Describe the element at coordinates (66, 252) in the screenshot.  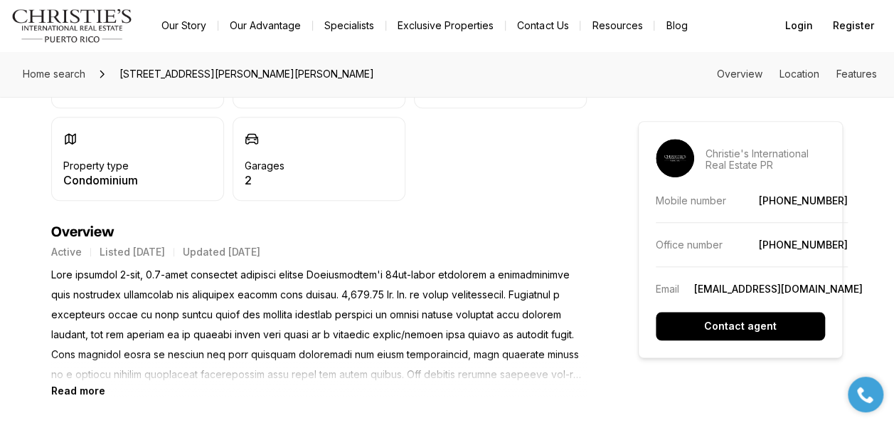
I see `p: Active` at that location.